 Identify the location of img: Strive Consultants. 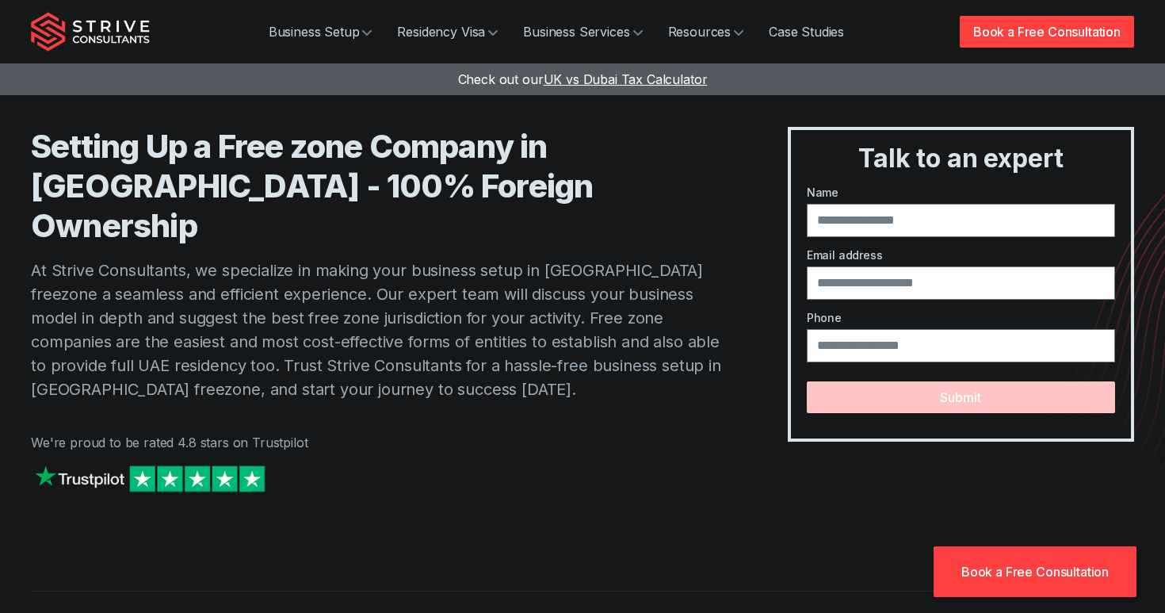
(90, 32).